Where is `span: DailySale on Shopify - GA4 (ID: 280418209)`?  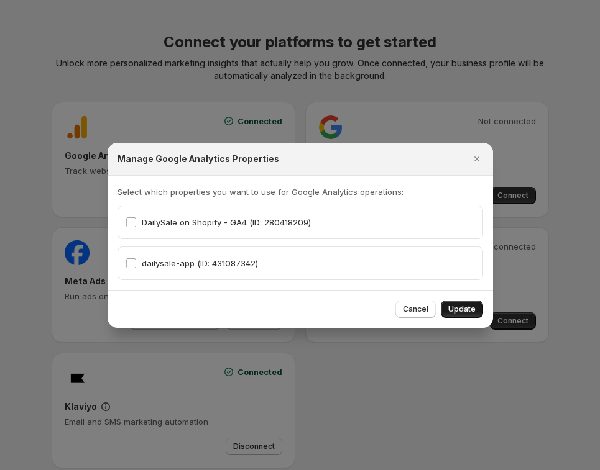
span: DailySale on Shopify - GA4 (ID: 280418209) is located at coordinates (226, 222).